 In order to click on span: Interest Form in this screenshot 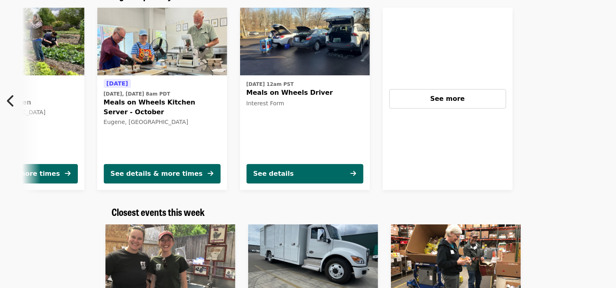, I will do `click(266, 103)`.